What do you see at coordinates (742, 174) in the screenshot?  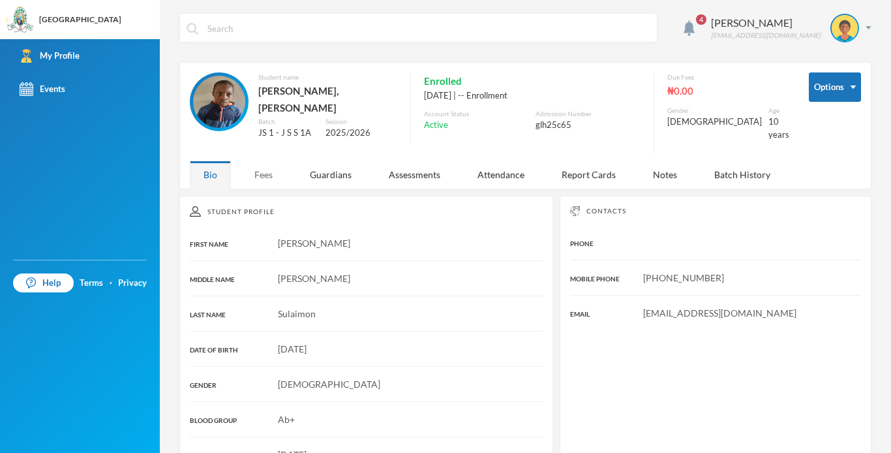 I see `div: Batch History` at bounding box center [742, 174].